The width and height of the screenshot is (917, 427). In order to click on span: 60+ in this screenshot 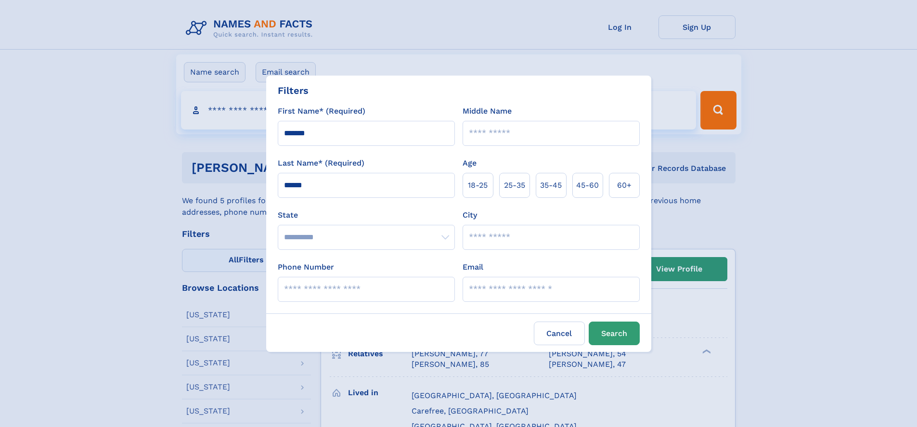, I will do `click(625, 185)`.